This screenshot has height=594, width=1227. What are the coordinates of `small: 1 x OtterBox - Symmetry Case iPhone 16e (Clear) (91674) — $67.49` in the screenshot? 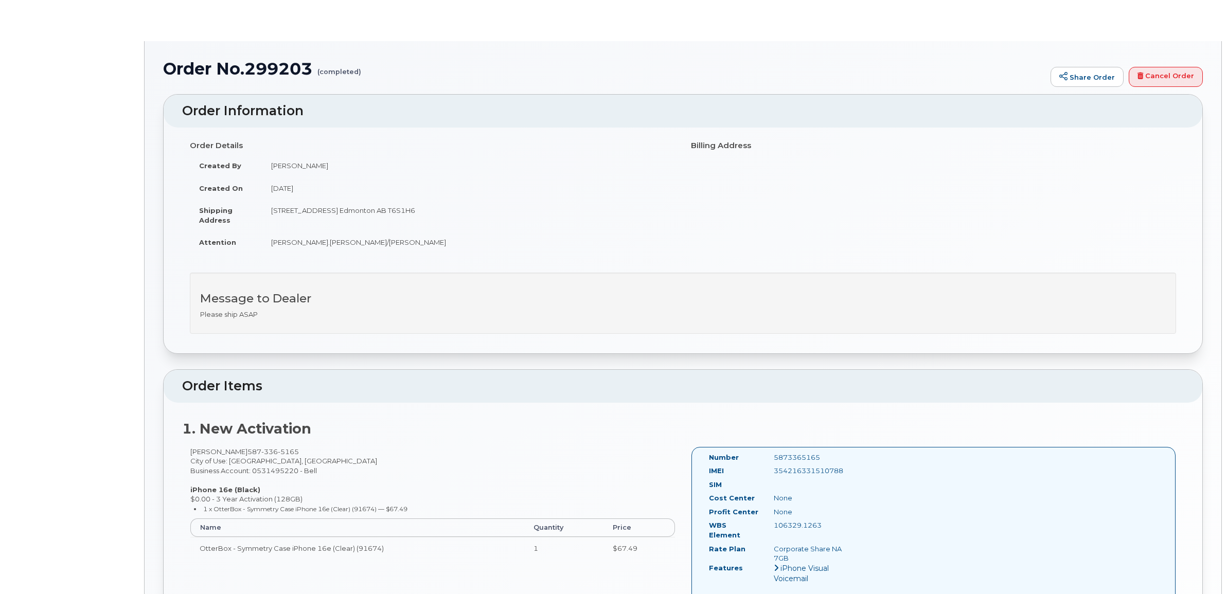 It's located at (305, 509).